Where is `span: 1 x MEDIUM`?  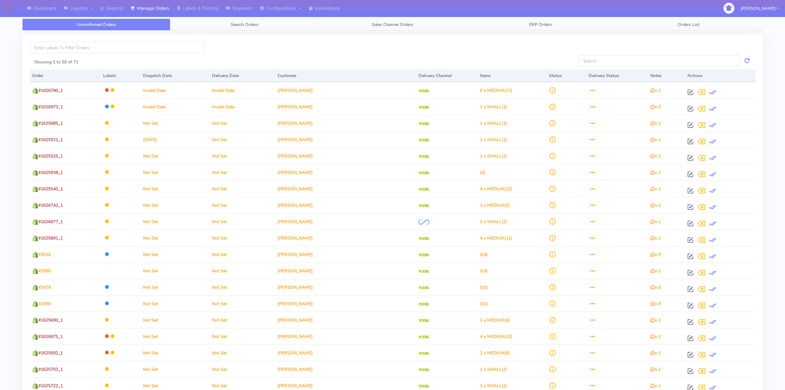 span: 1 x MEDIUM is located at coordinates (492, 205).